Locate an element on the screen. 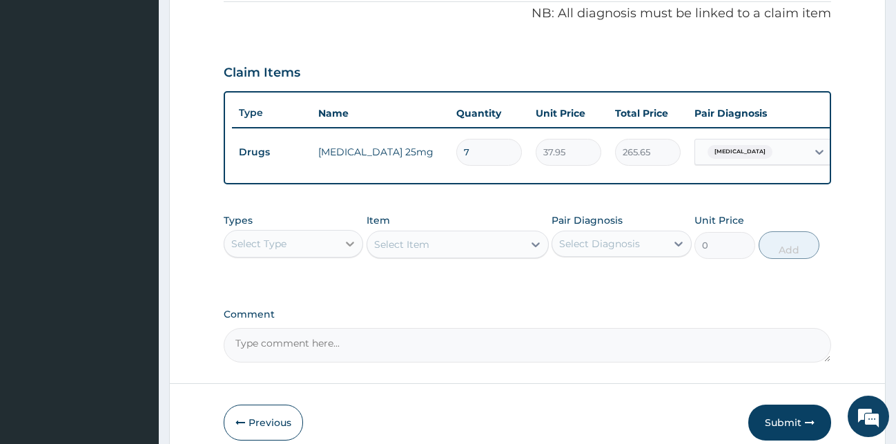 The image size is (896, 444). div: Minimize live chat window is located at coordinates (243, 23).